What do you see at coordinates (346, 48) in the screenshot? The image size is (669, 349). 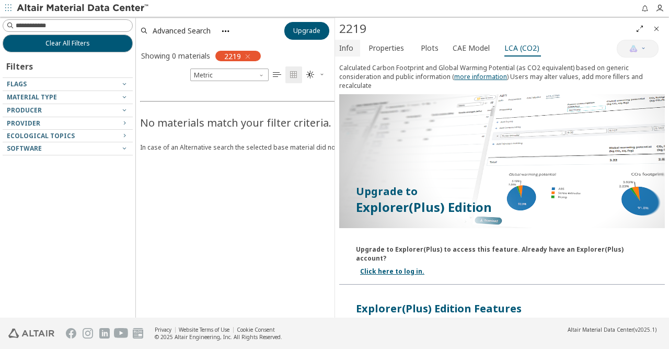 I see `span: Info` at bounding box center [346, 48].